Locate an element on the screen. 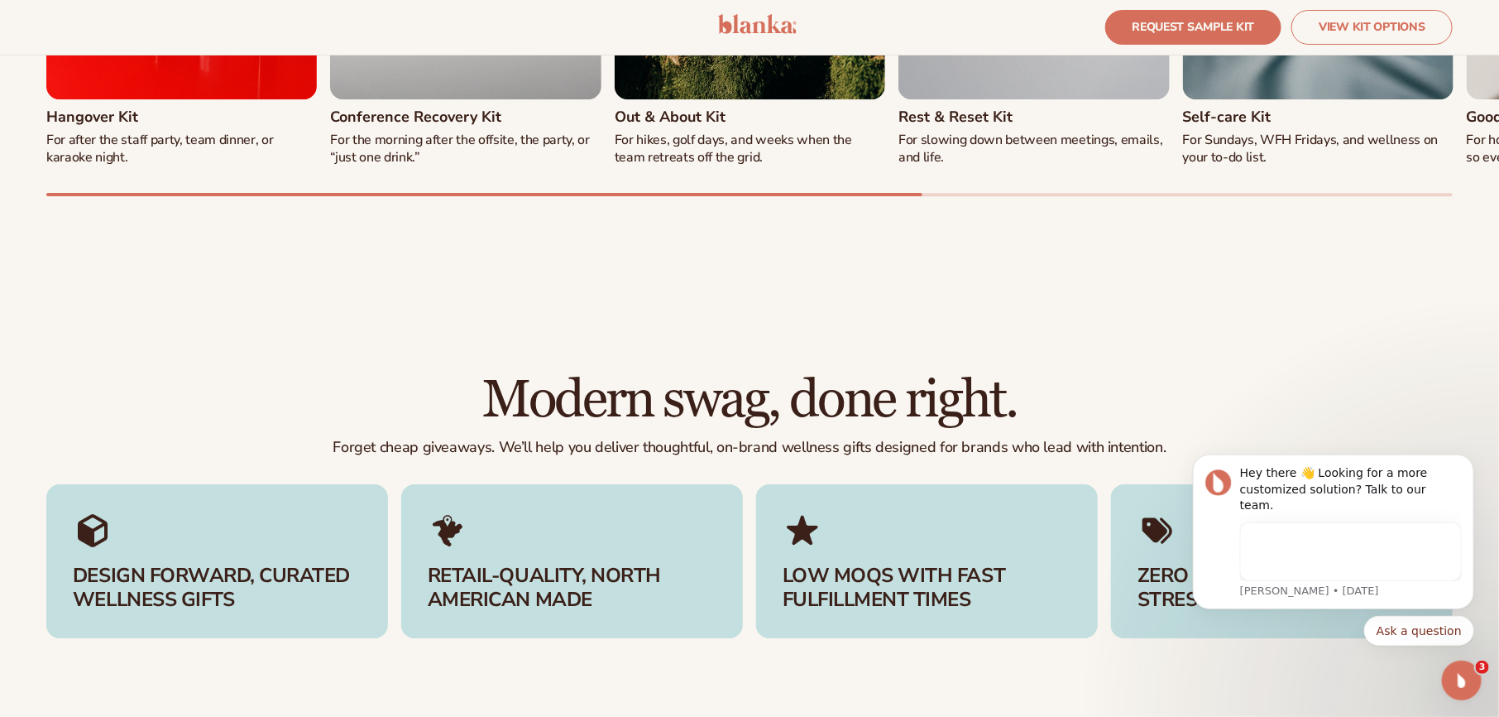  div: Hey there 👋 Looking for a more customized solution? Talk to our team. is located at coordinates (183, 71).